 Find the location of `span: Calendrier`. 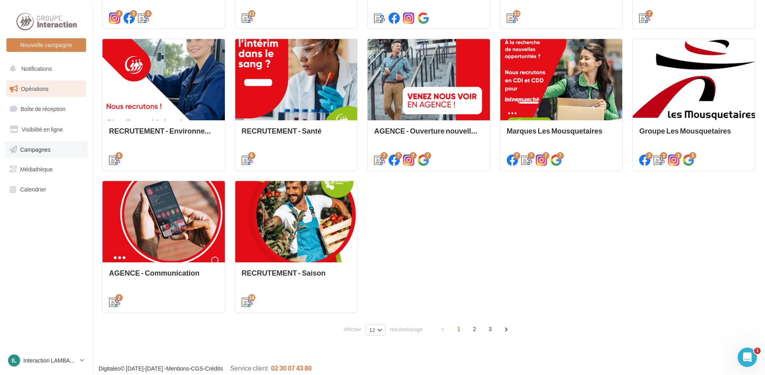

span: Calendrier is located at coordinates (33, 189).